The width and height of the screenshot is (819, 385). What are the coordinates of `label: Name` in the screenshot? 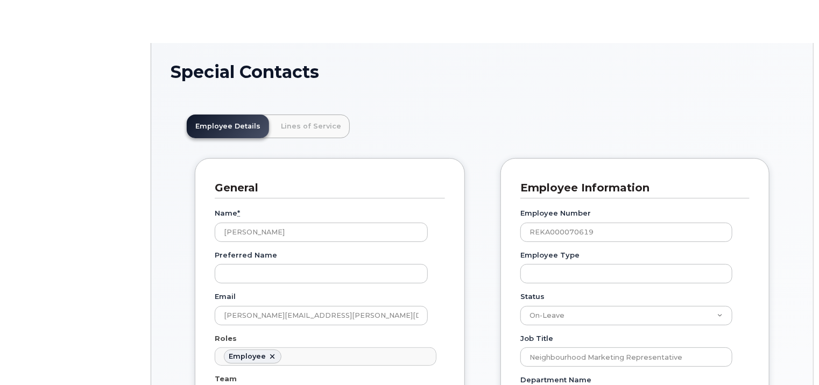 It's located at (227, 213).